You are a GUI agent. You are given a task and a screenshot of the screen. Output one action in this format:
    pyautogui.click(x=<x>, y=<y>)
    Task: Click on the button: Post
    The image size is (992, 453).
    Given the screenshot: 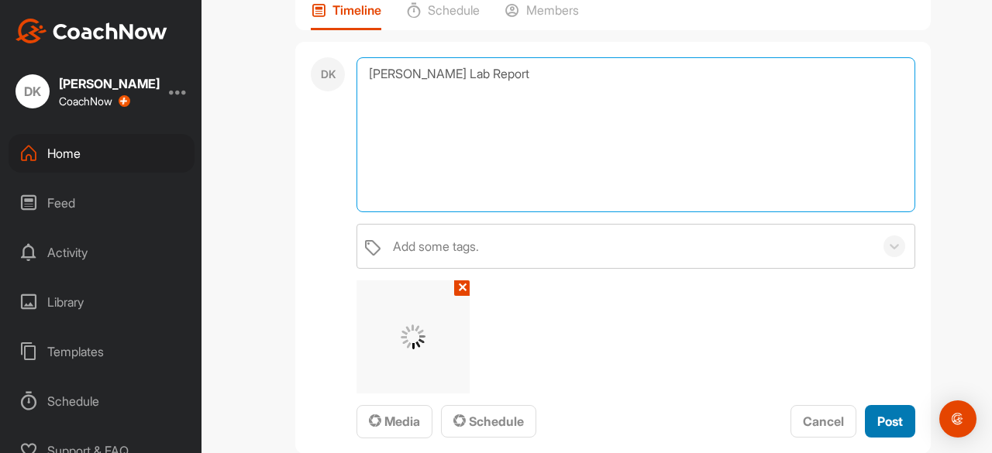 What is the action you would take?
    pyautogui.click(x=890, y=422)
    